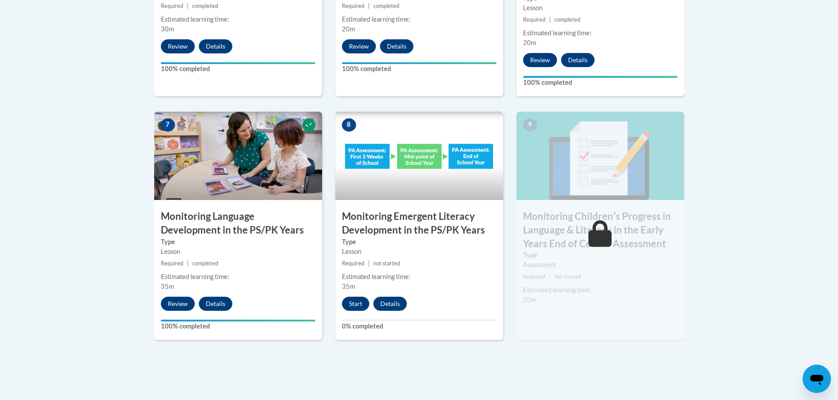 This screenshot has width=838, height=400. What do you see at coordinates (167, 29) in the screenshot?
I see `span: 30m` at bounding box center [167, 29].